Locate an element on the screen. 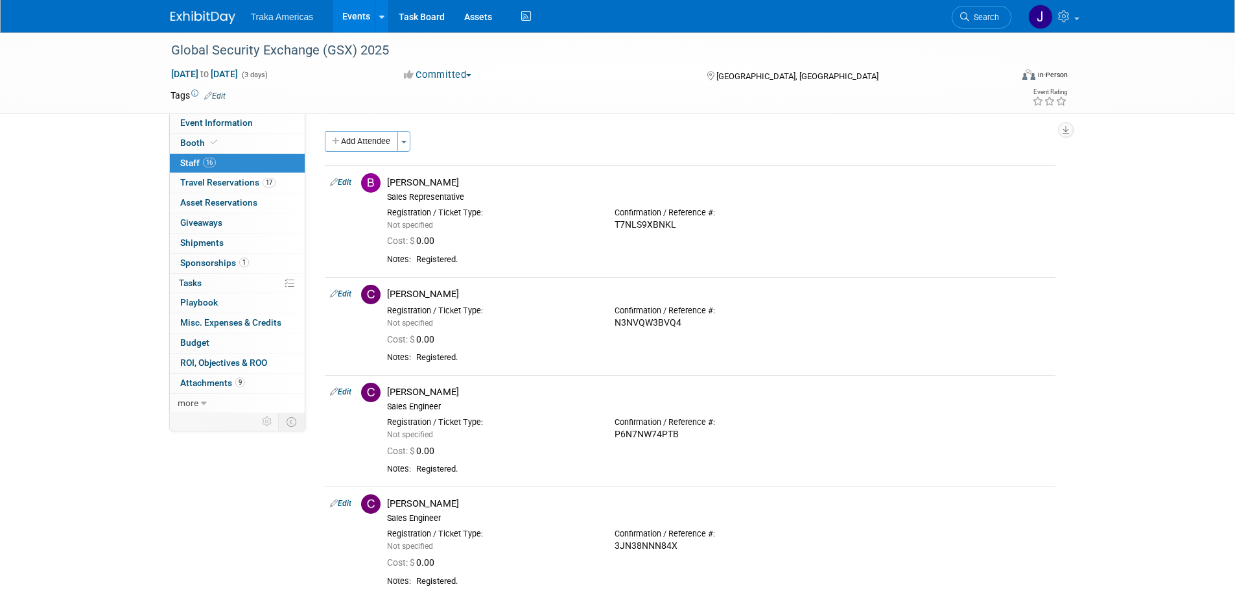 This screenshot has width=1235, height=591. img: B.jpg is located at coordinates (371, 183).